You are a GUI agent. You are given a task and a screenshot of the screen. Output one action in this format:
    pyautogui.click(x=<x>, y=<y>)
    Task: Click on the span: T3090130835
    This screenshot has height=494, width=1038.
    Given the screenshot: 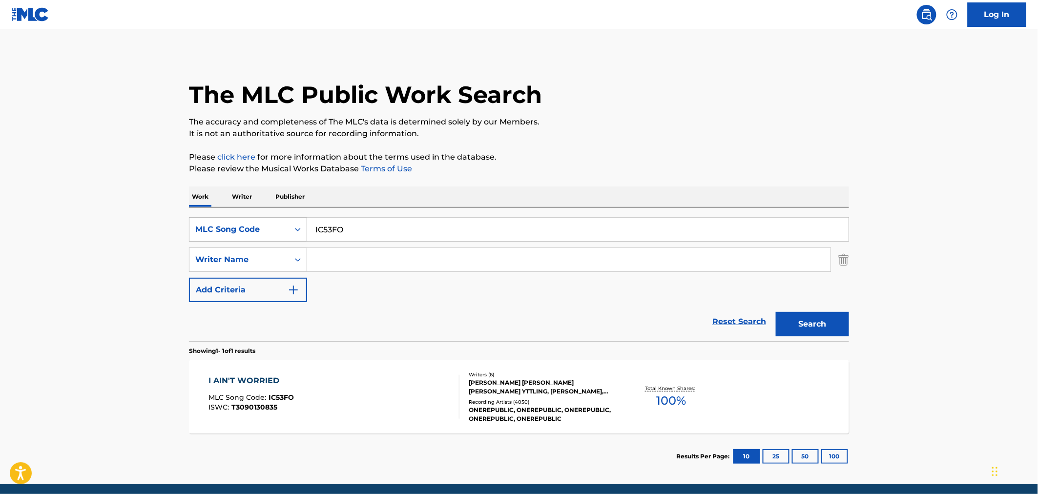 What is the action you would take?
    pyautogui.click(x=255, y=407)
    